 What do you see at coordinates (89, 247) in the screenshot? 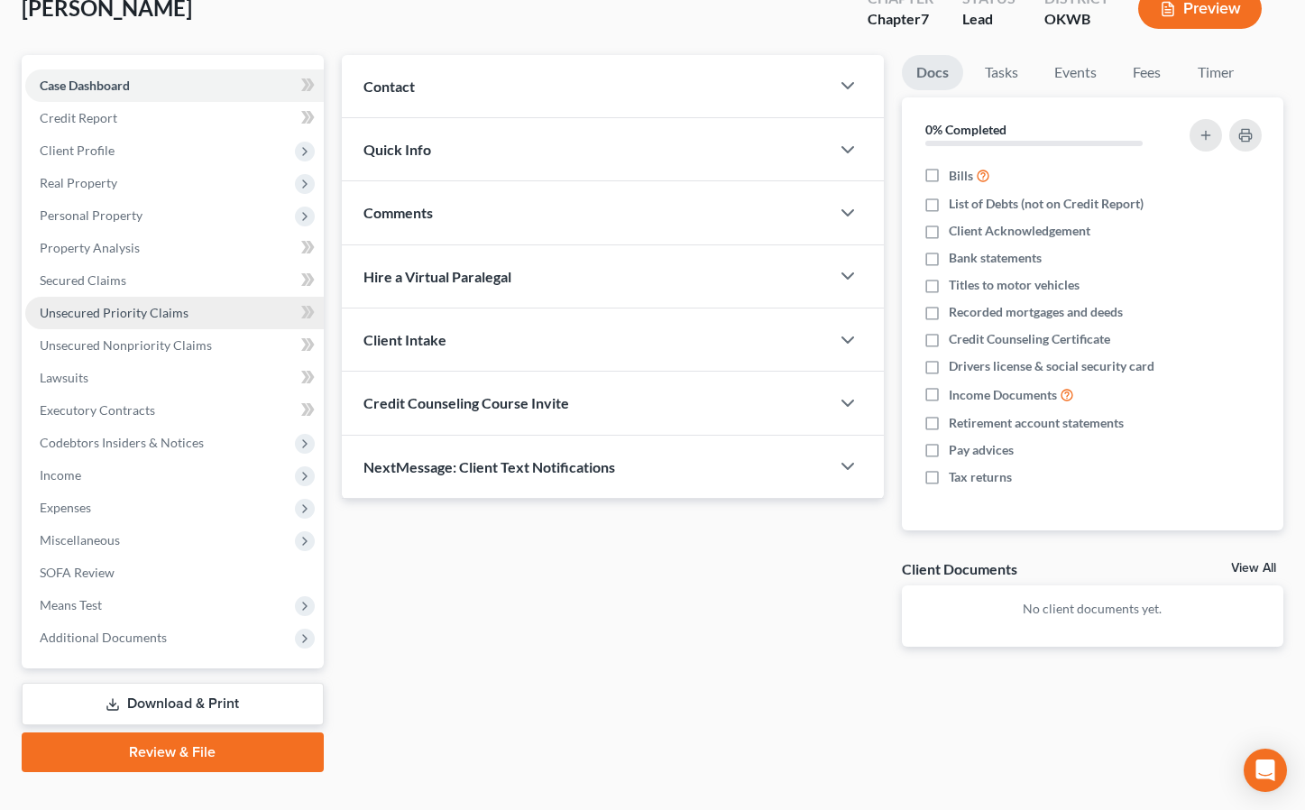
I see `span: Property Analysis` at bounding box center [89, 247].